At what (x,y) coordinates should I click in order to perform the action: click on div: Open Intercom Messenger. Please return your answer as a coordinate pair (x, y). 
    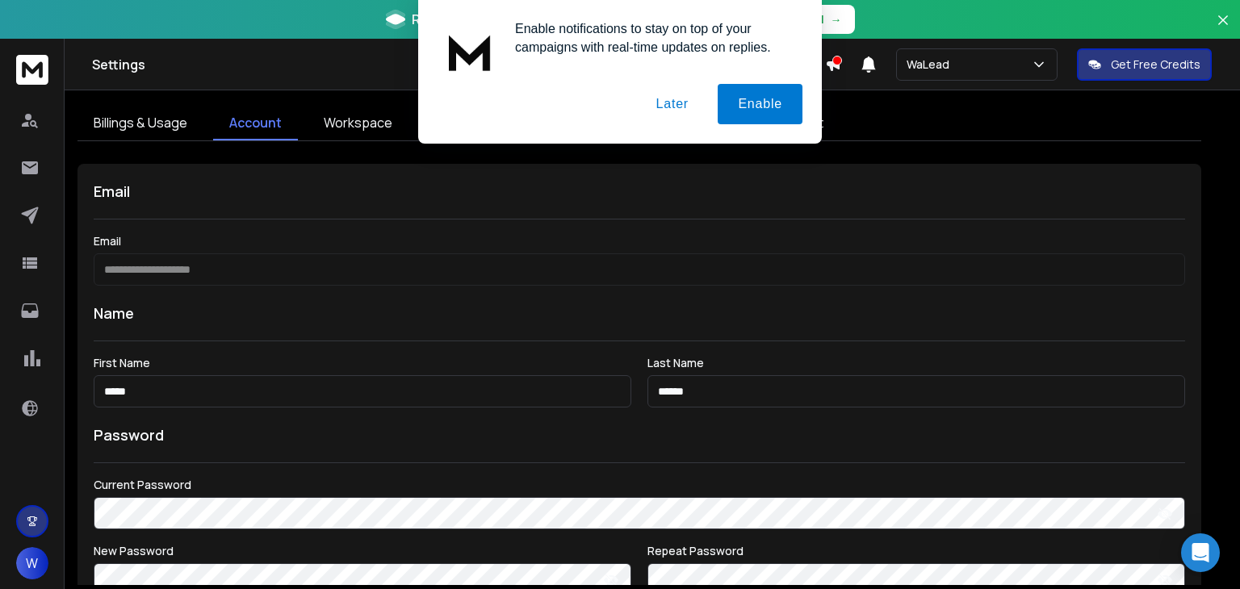
    Looking at the image, I should click on (1200, 553).